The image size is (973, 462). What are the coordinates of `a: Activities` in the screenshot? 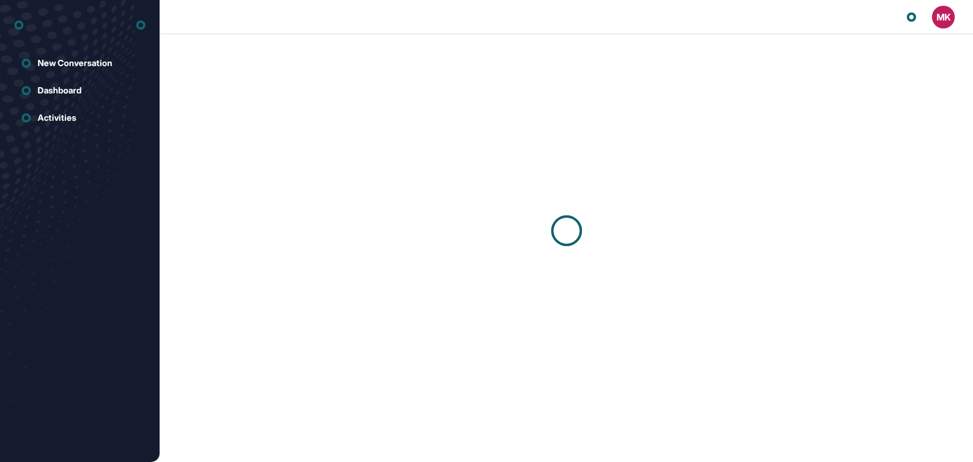 It's located at (80, 118).